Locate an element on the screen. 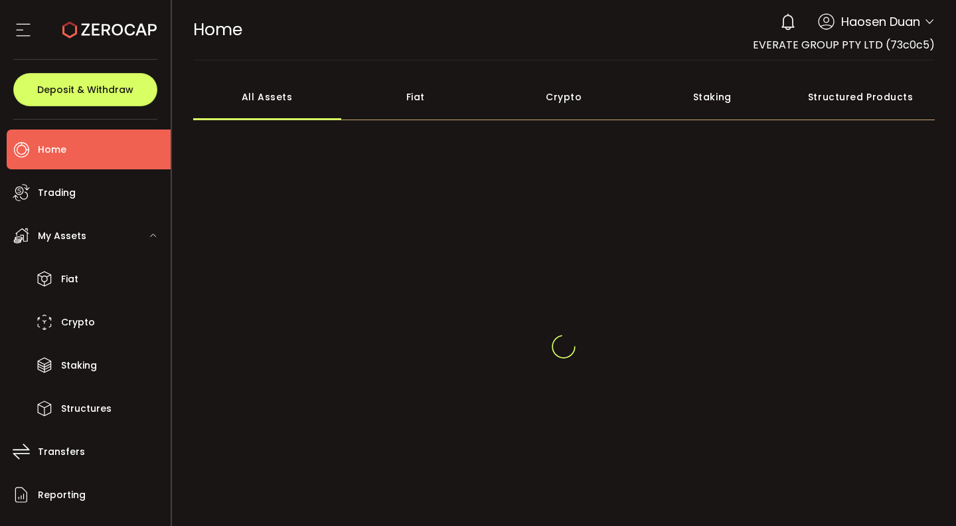  span: My Assets is located at coordinates (62, 236).